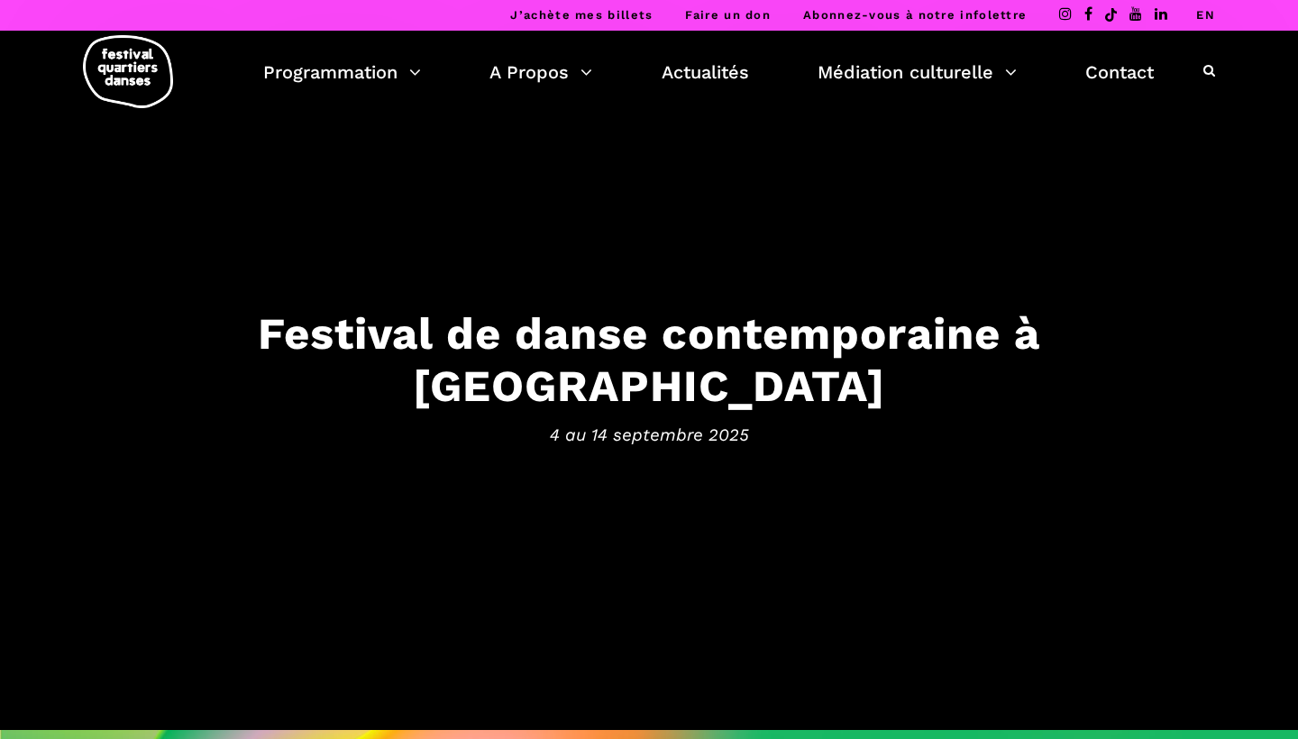 The height and width of the screenshot is (739, 1298). What do you see at coordinates (128, 71) in the screenshot?
I see `img: logo-fqd-med` at bounding box center [128, 71].